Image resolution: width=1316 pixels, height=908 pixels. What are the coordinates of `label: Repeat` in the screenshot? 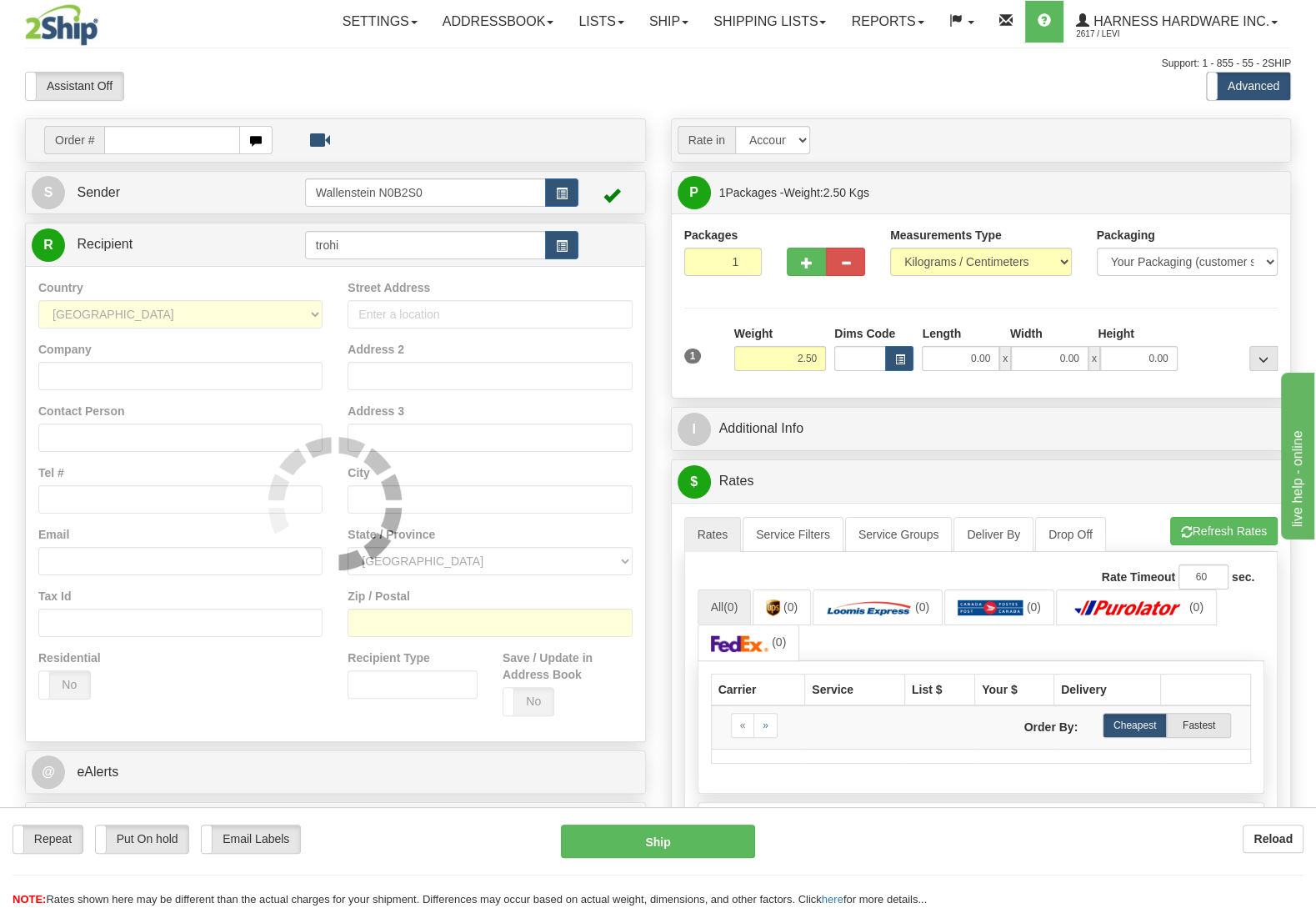 It's located at (48, 839).